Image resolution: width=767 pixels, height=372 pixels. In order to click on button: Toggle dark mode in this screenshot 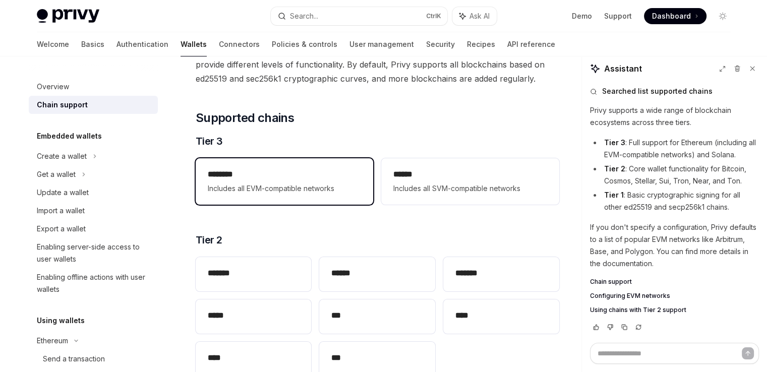, I will do `click(723, 16)`.